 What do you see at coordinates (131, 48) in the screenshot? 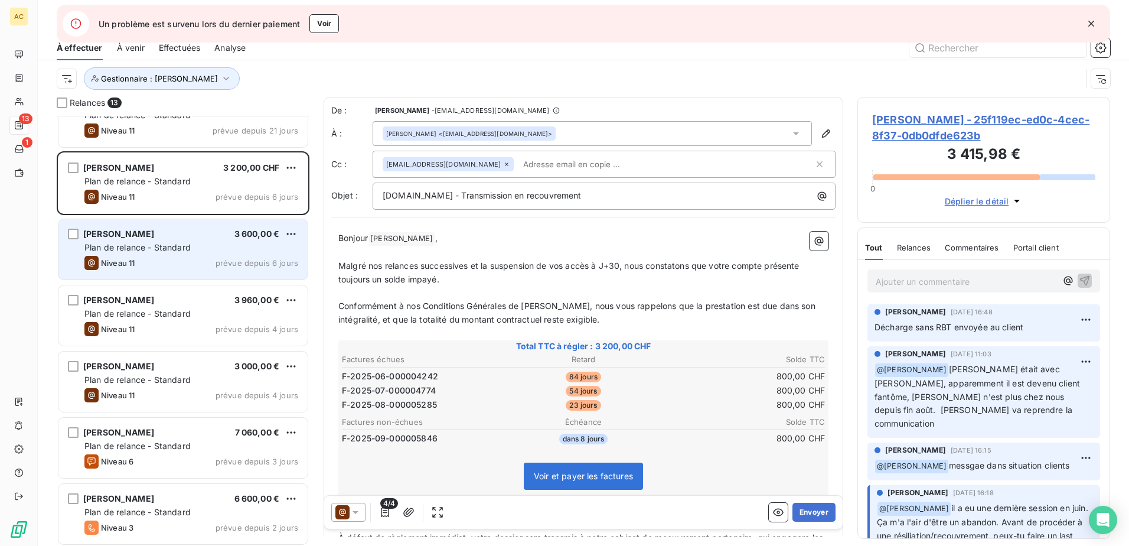
I see `span: À venir` at bounding box center [131, 48].